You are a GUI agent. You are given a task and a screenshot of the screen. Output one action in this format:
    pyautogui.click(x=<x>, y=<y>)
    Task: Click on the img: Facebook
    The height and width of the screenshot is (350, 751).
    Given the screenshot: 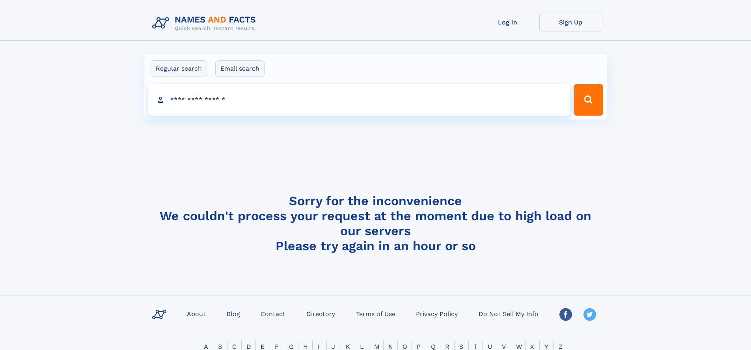 What is the action you would take?
    pyautogui.click(x=566, y=314)
    